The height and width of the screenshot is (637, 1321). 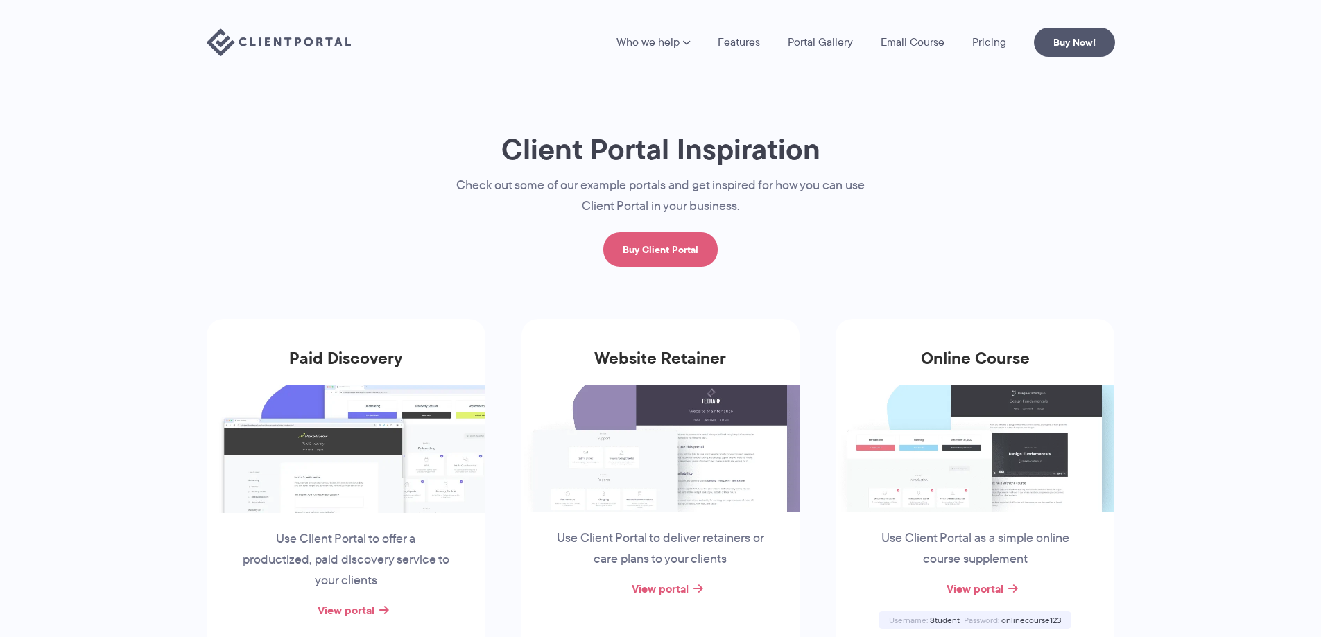 I want to click on p: Use Client Portal to offer a productized, paid discovery service to your clients, so click(x=346, y=560).